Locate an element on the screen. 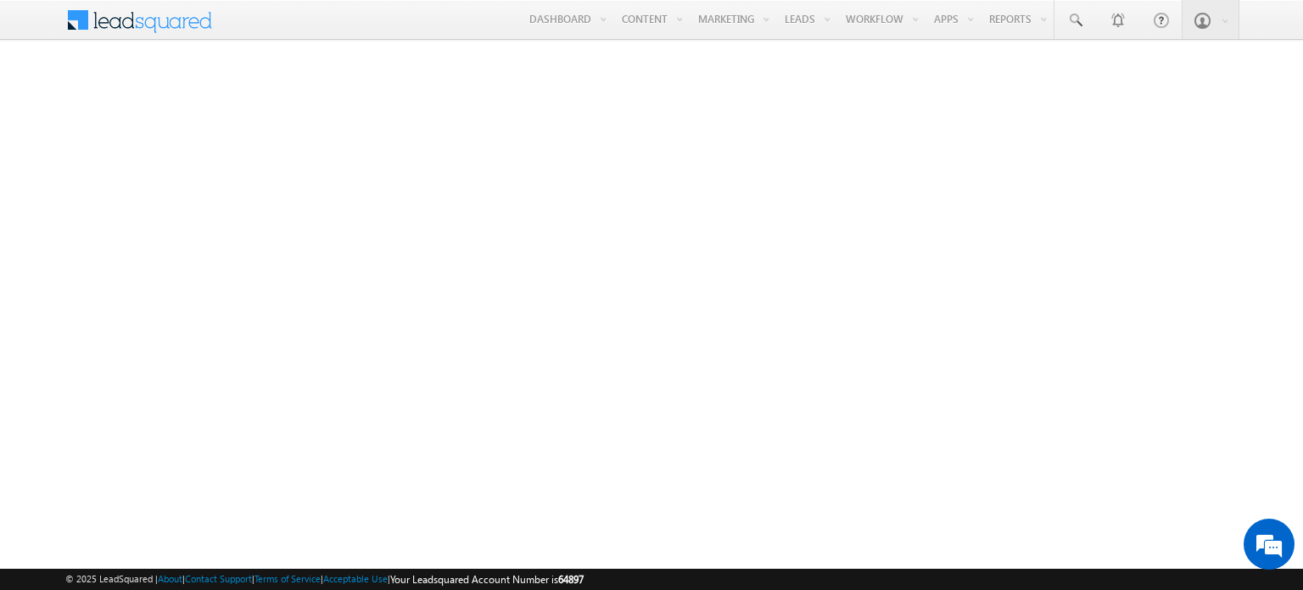 This screenshot has height=590, width=1303. span: © 2025 LeadSquared | | | | | is located at coordinates (324, 579).